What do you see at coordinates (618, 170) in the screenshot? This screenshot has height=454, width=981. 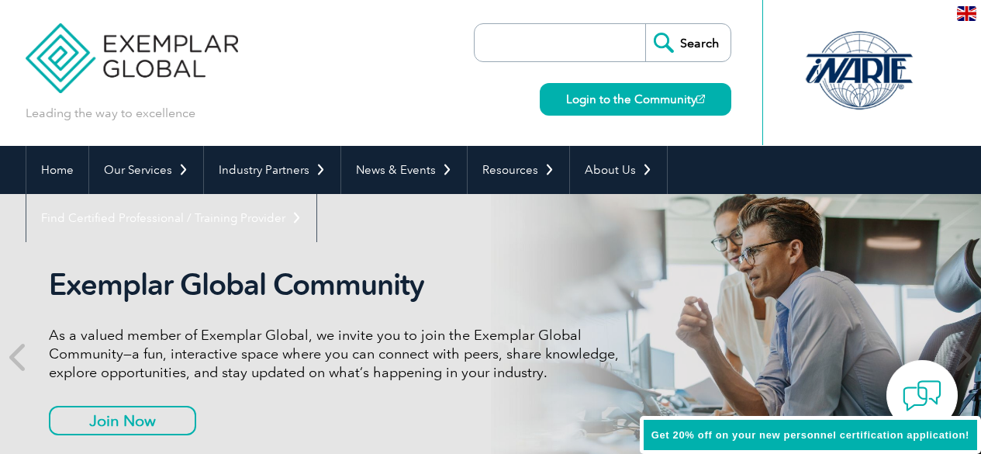 I see `a: About Us` at bounding box center [618, 170].